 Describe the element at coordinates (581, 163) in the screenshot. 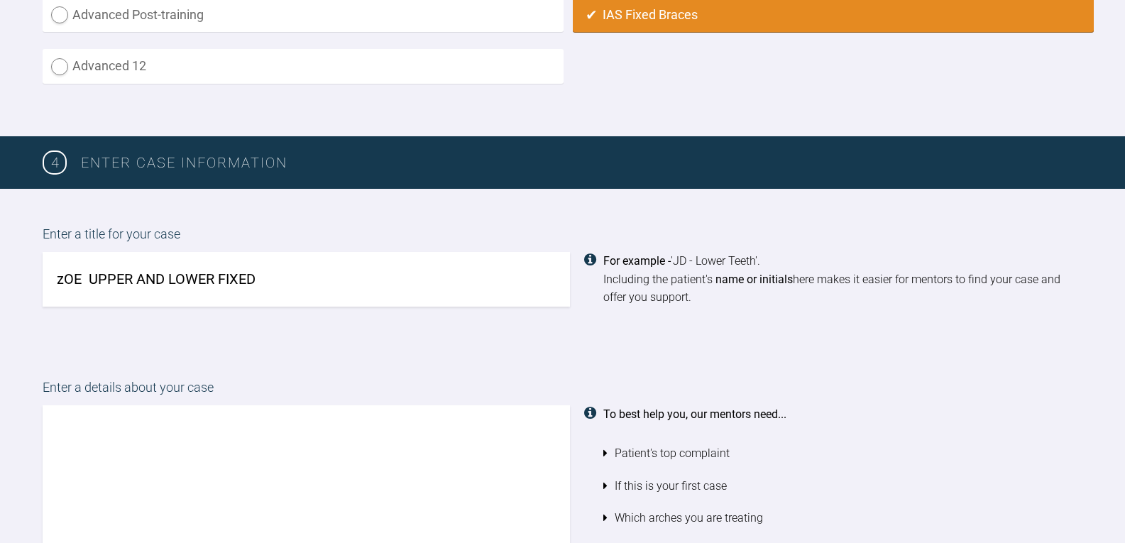

I see `h3: Enter case information` at that location.